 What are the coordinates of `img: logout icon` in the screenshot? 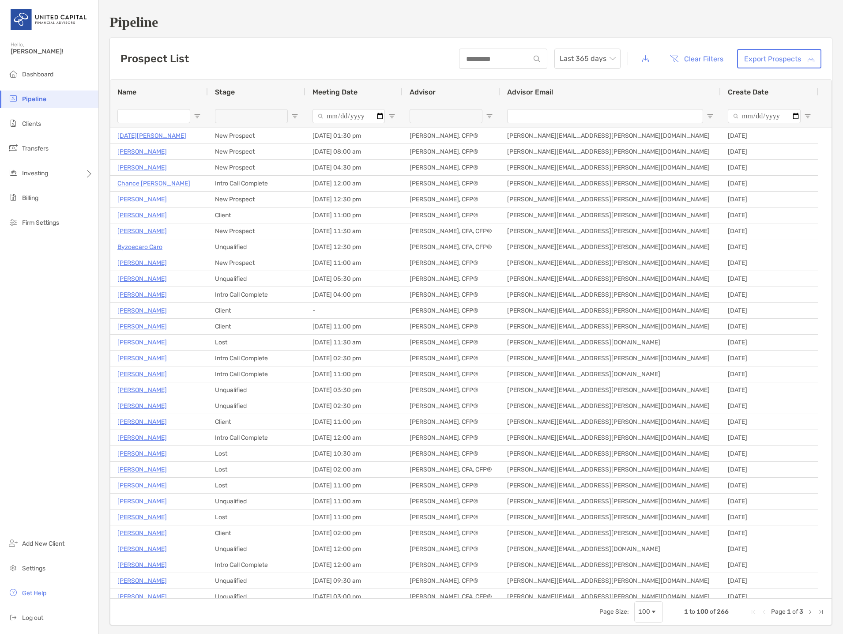 It's located at (13, 617).